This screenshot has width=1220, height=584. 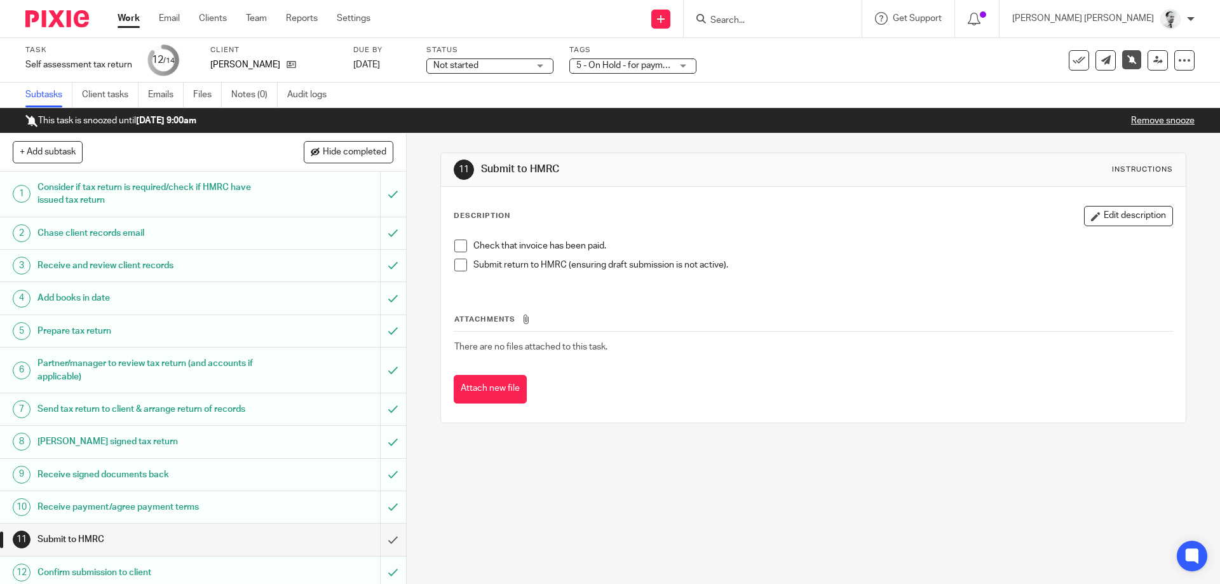 I want to click on a: Audit logs, so click(x=311, y=95).